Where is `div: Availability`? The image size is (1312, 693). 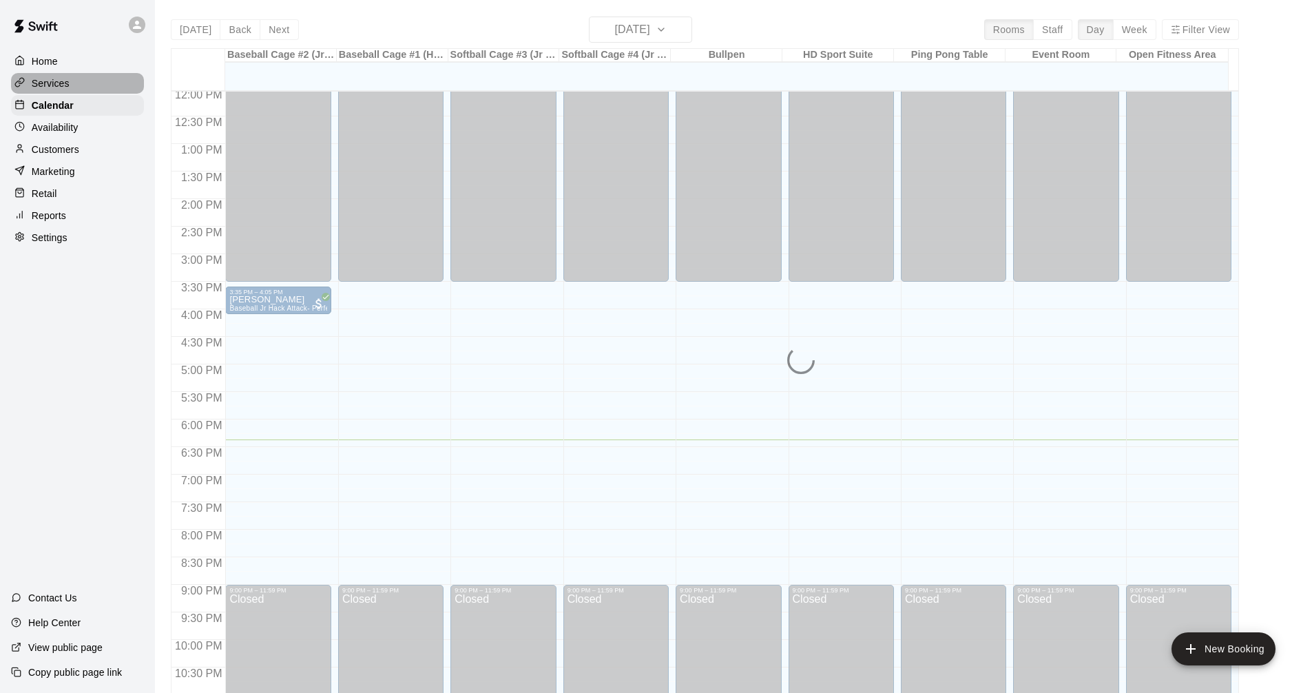 div: Availability is located at coordinates (77, 127).